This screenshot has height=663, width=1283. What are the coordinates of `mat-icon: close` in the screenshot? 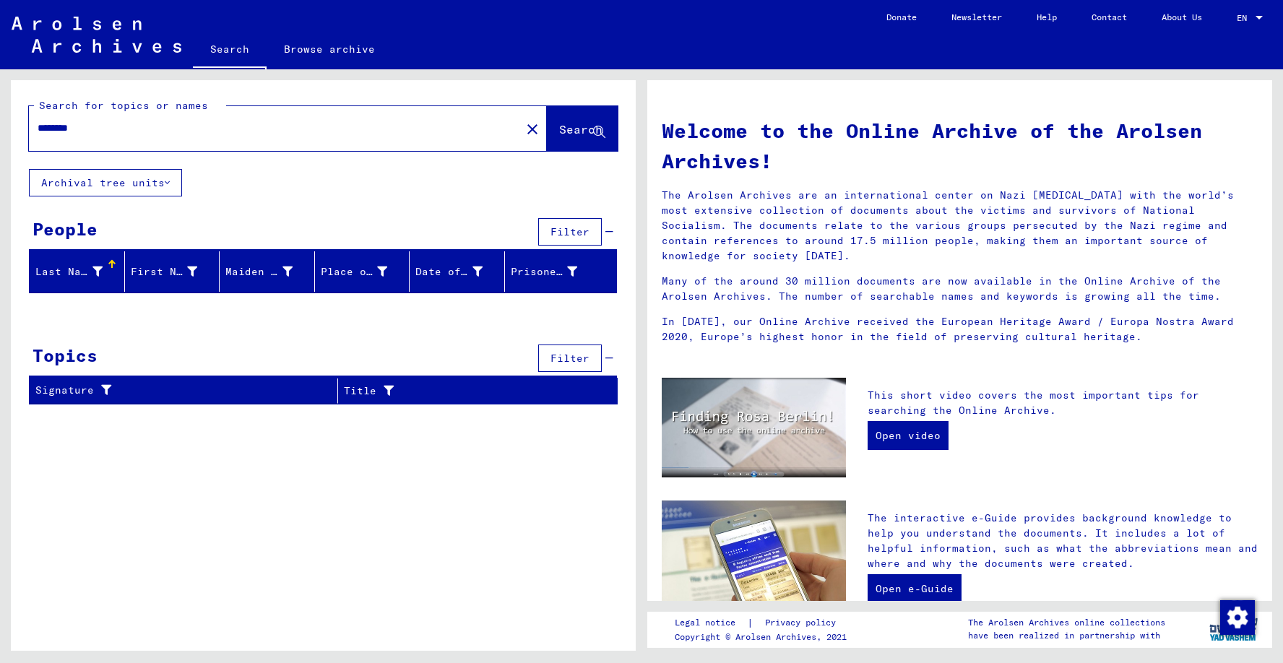 It's located at (532, 129).